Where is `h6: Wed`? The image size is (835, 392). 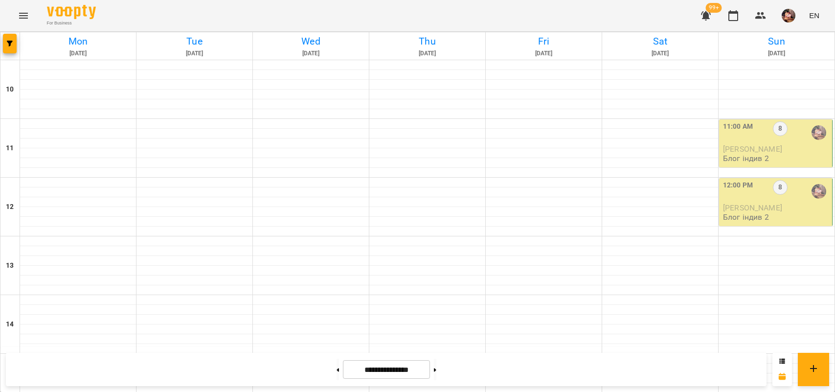 h6: Wed is located at coordinates (311, 41).